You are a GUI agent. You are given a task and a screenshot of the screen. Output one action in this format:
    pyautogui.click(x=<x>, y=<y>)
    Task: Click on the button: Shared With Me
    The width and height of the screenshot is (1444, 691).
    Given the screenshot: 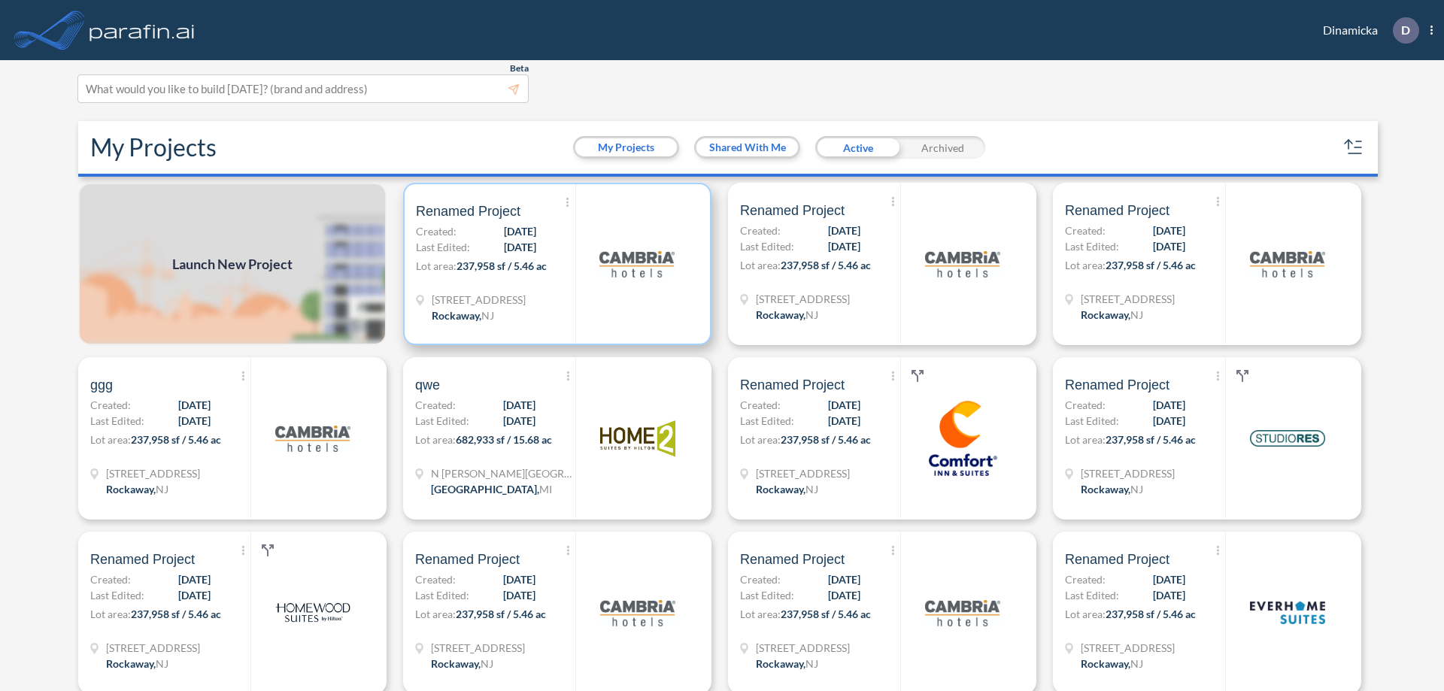 What is the action you would take?
    pyautogui.click(x=747, y=147)
    